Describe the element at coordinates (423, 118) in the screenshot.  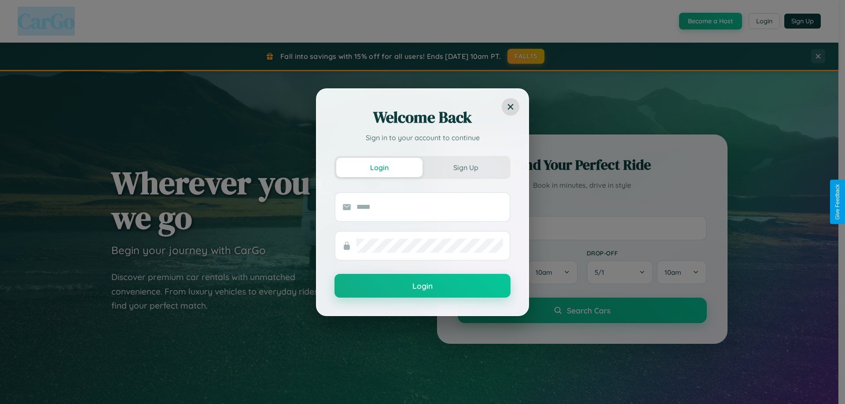
I see `h2: Welcome Back` at that location.